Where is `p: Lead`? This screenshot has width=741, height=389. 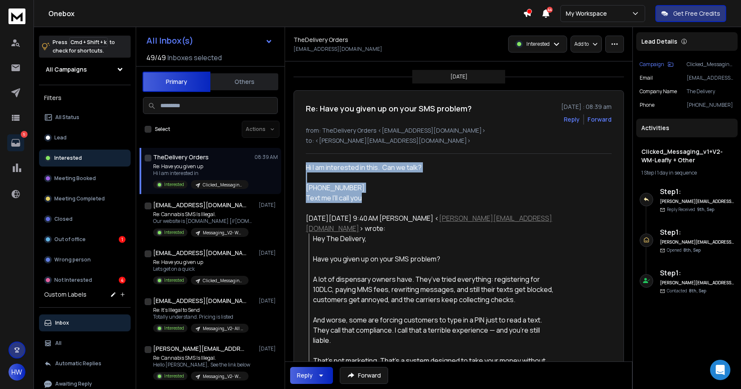
p: Lead is located at coordinates (60, 138).